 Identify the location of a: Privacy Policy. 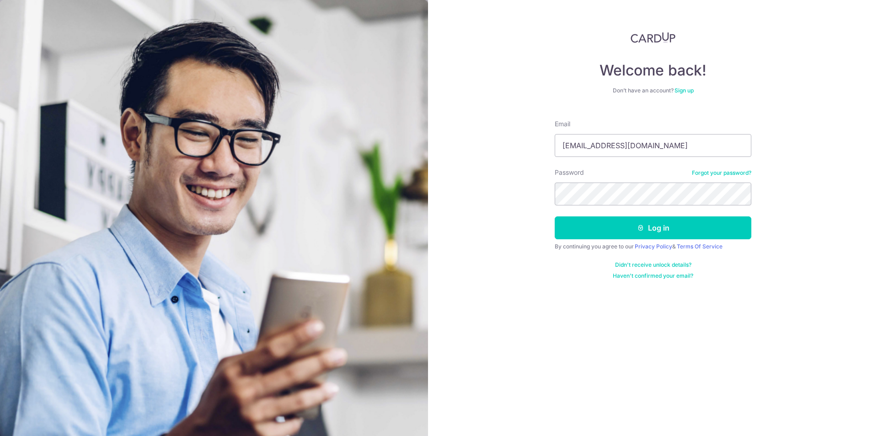
(653, 246).